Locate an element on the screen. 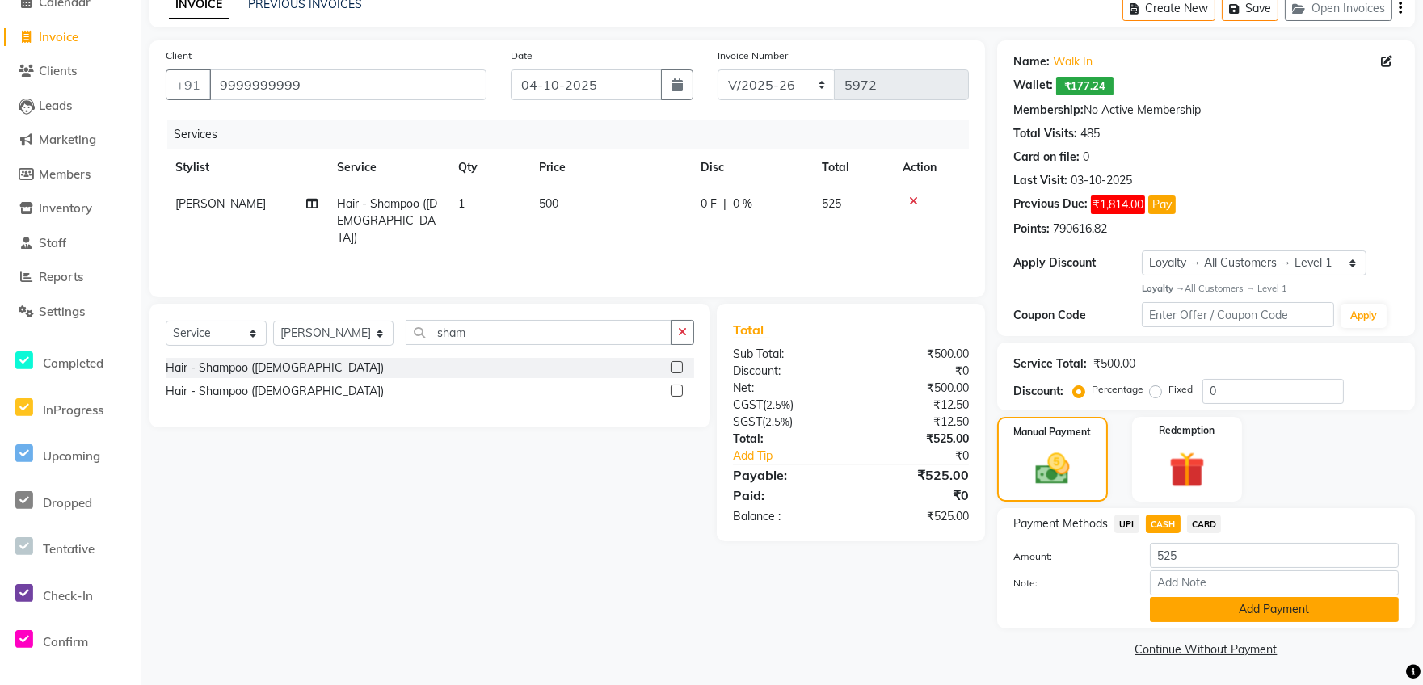 Image resolution: width=1423 pixels, height=685 pixels. a: Clients is located at coordinates (70, 71).